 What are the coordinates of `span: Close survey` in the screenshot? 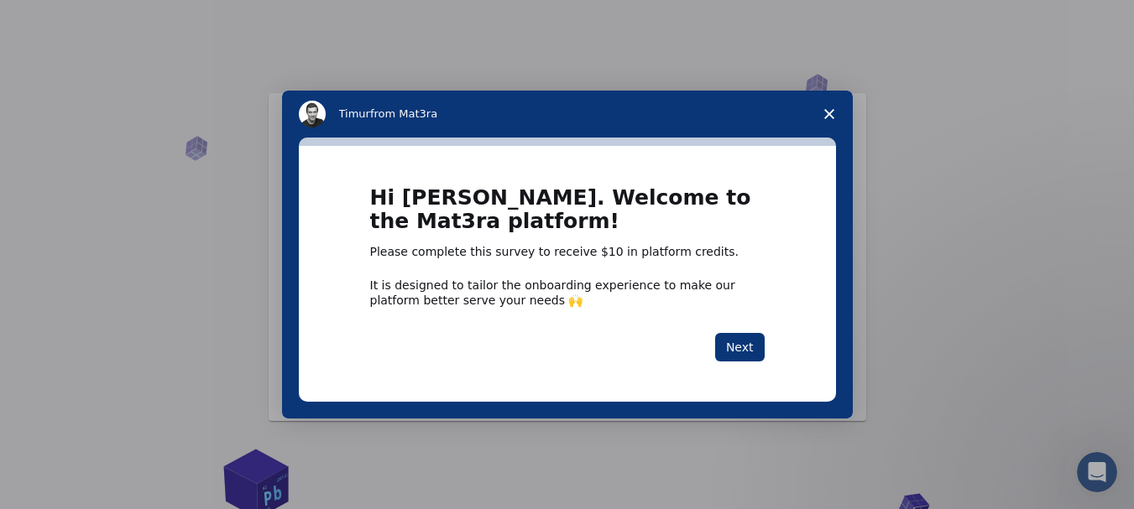 It's located at (829, 114).